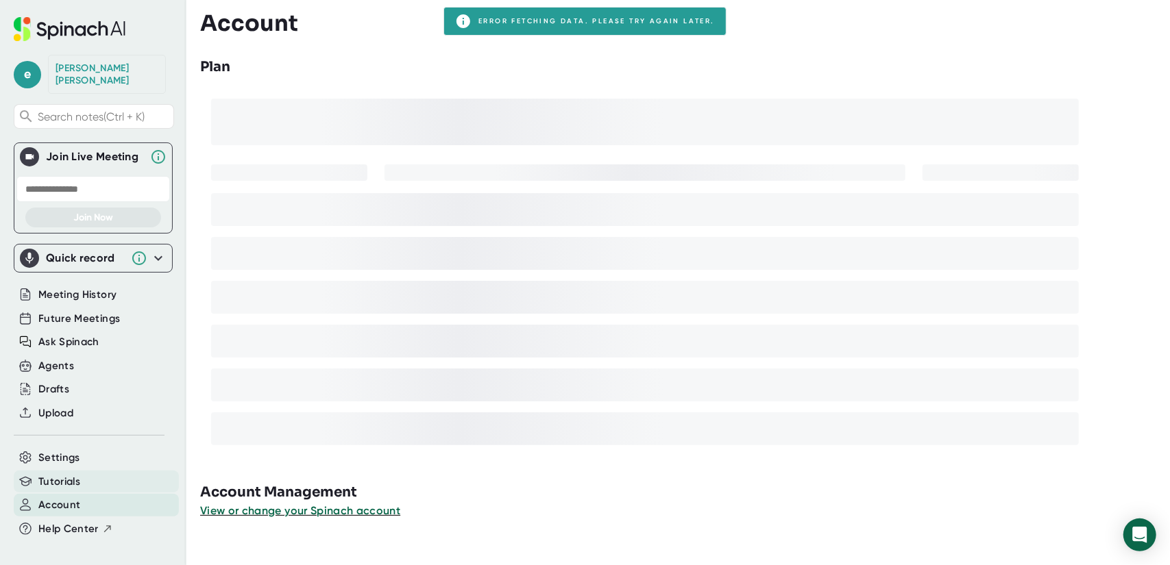  What do you see at coordinates (56, 366) in the screenshot?
I see `div: Agents` at bounding box center [56, 366].